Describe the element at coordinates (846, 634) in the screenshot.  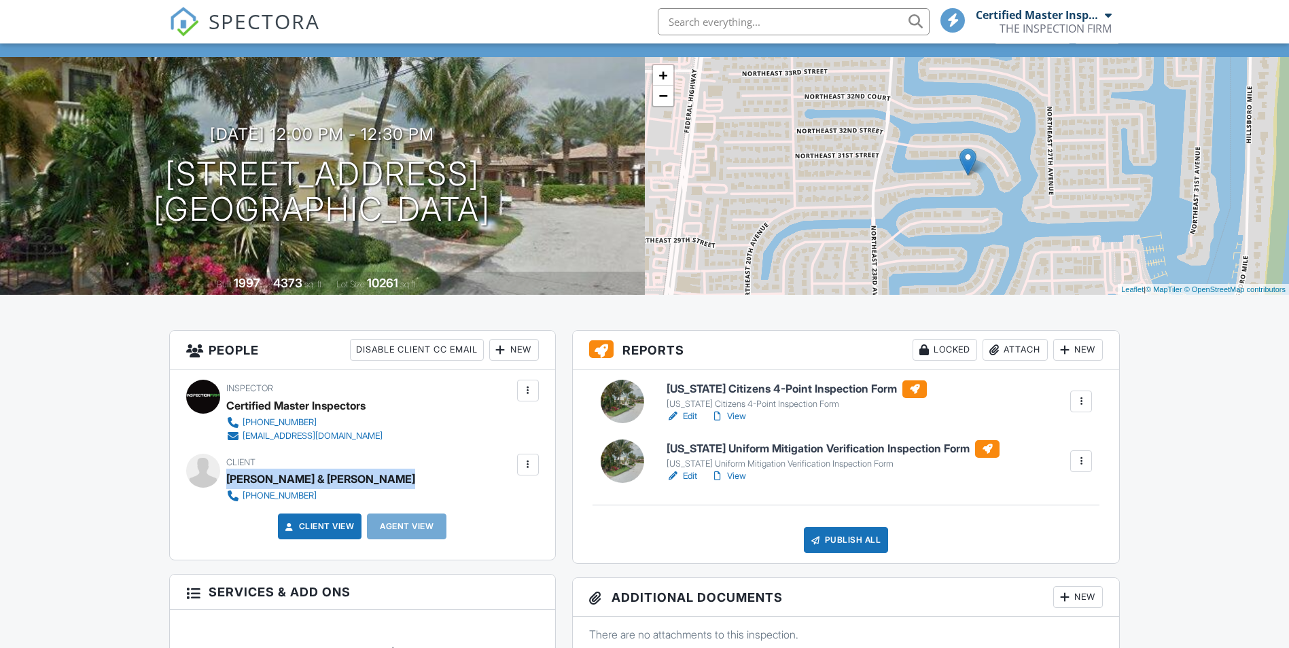
I see `p: There are no attachments to this inspection.` at that location.